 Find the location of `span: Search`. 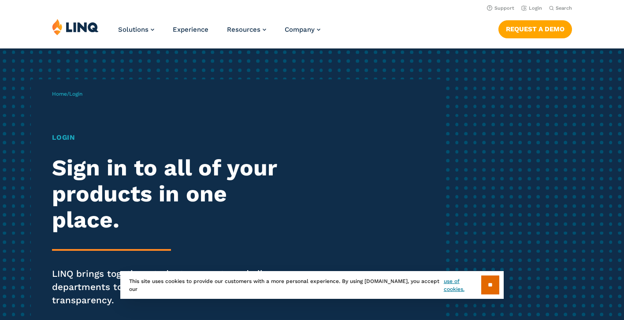

span: Search is located at coordinates (564, 8).